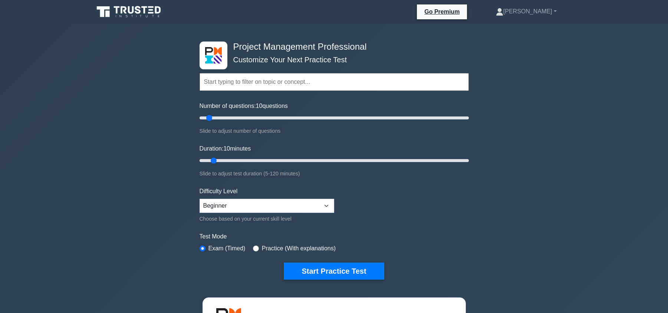 The width and height of the screenshot is (668, 313). Describe the element at coordinates (266, 219) in the screenshot. I see `div: Choose based on your current skill level` at that location.